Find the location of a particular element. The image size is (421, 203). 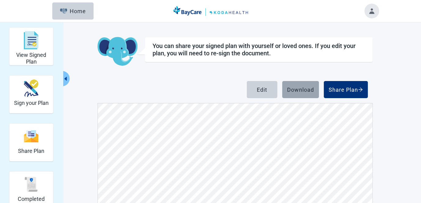

span: caret-left is located at coordinates (65, 79).